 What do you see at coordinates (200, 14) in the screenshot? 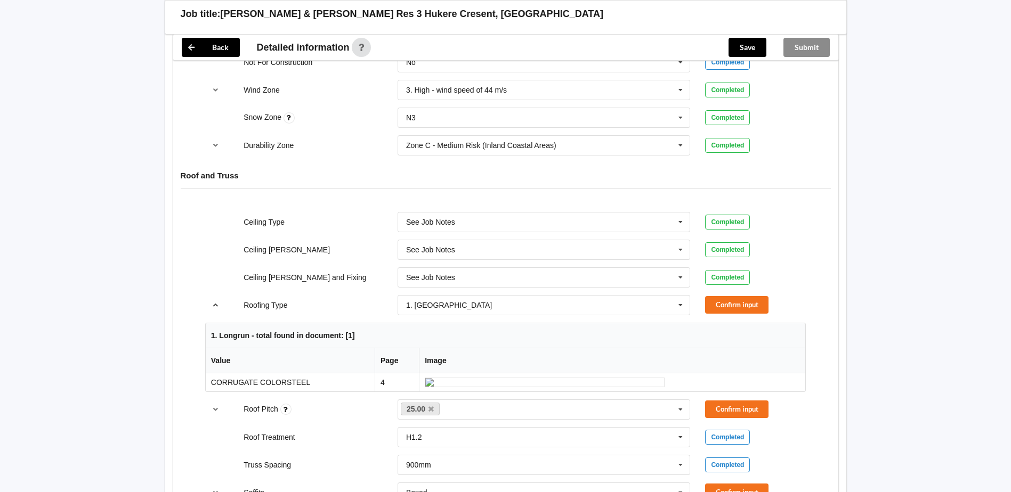
I see `h3: Job title:` at bounding box center [200, 14].